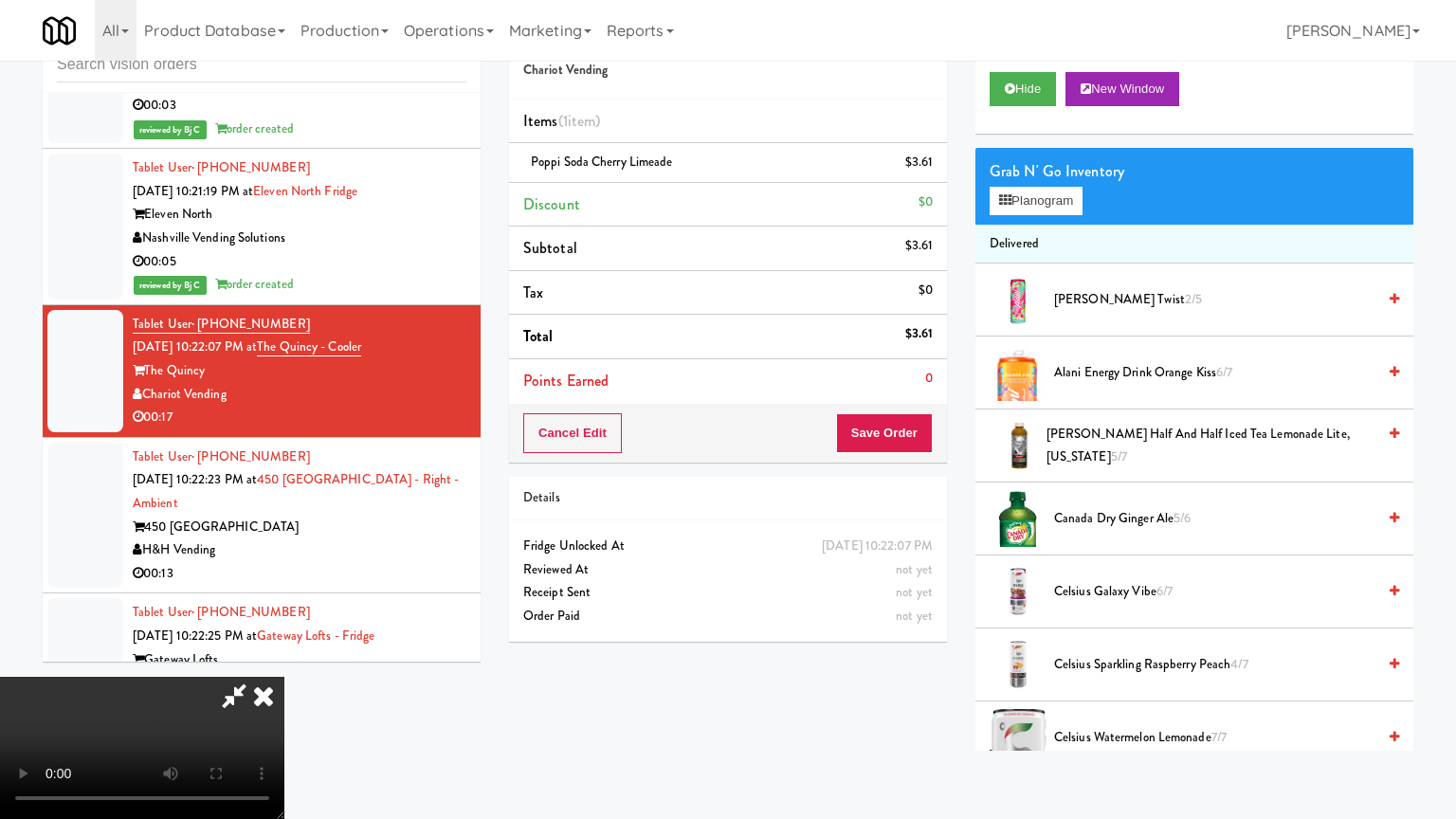 The width and height of the screenshot is (1456, 819). What do you see at coordinates (299, 105) in the screenshot?
I see `div: 00:03` at bounding box center [299, 105].